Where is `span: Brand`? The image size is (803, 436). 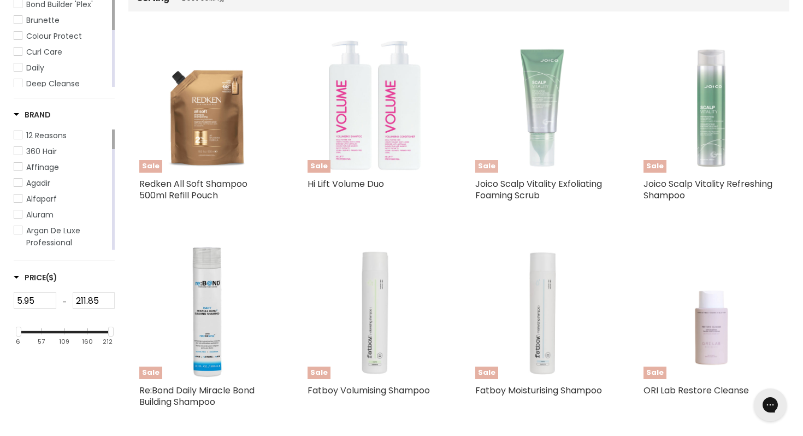
span: Brand is located at coordinates (32, 115).